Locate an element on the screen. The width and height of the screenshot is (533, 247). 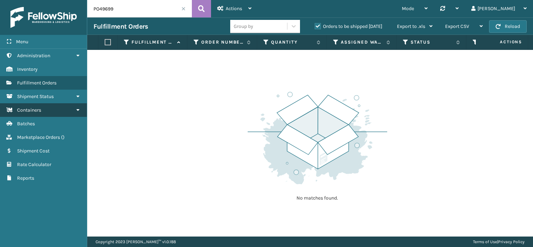
a: Privacy Policy is located at coordinates (511, 242).